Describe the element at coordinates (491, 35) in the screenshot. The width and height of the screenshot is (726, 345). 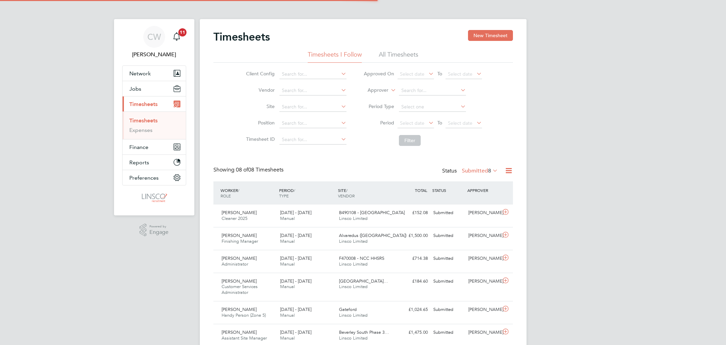
I see `button: New Timesheet` at that location.